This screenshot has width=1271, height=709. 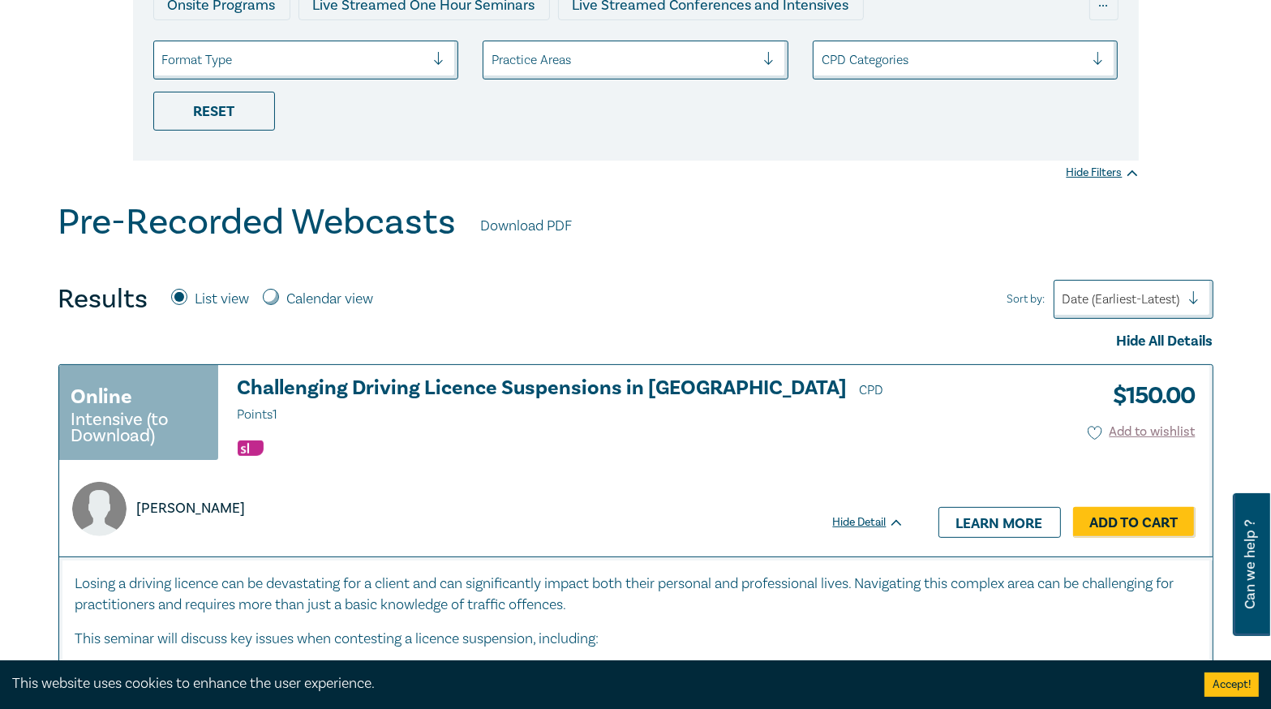 What do you see at coordinates (1250, 565) in the screenshot?
I see `span: Can we help ?` at bounding box center [1250, 565].